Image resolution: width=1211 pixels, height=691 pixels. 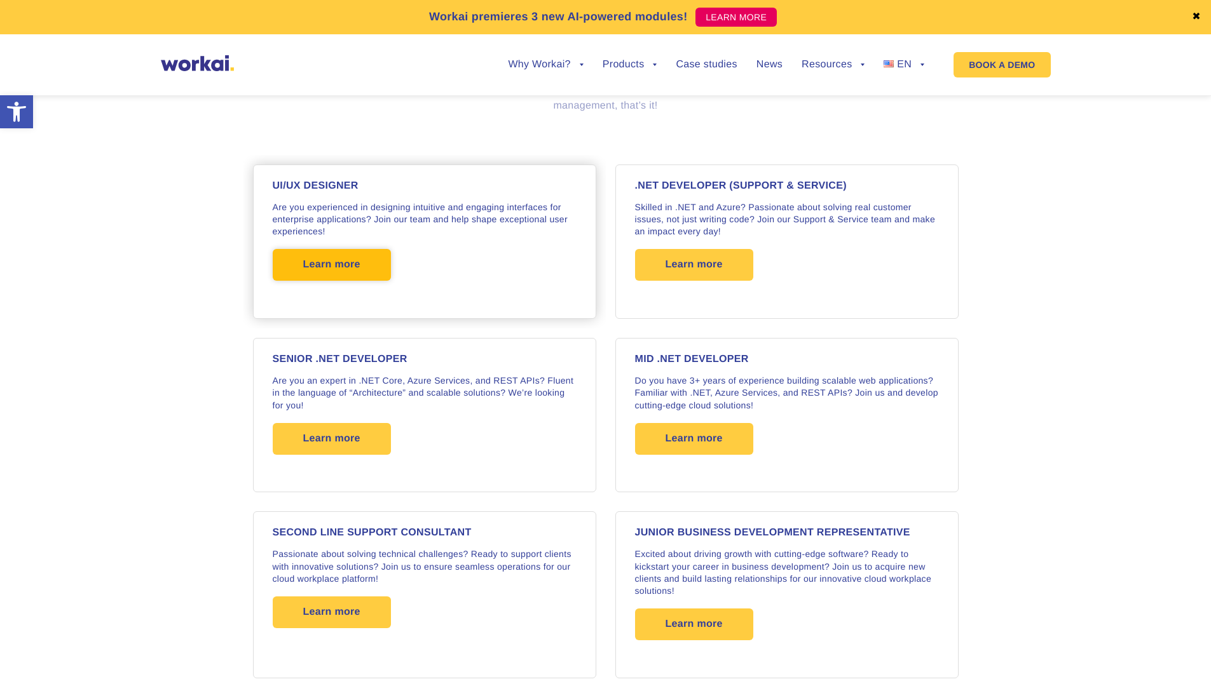 What do you see at coordinates (424, 595) in the screenshot?
I see `a: SECOND LINE SUPPORT CONSULTANT Passionate about solving technical challenges? Ready to support cl...` at bounding box center [424, 595].